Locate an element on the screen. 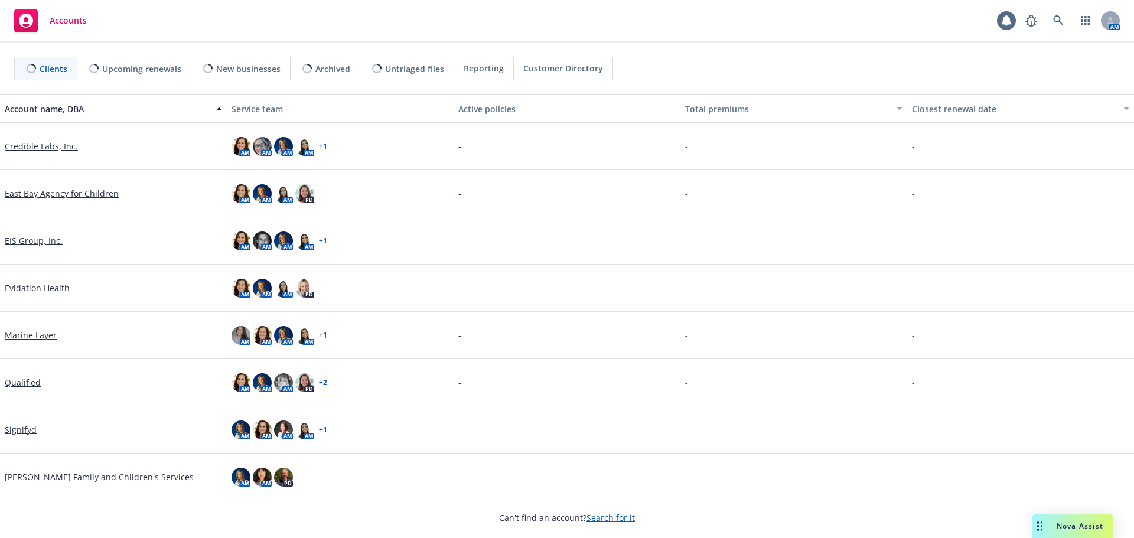  div: Service team is located at coordinates (340, 109).